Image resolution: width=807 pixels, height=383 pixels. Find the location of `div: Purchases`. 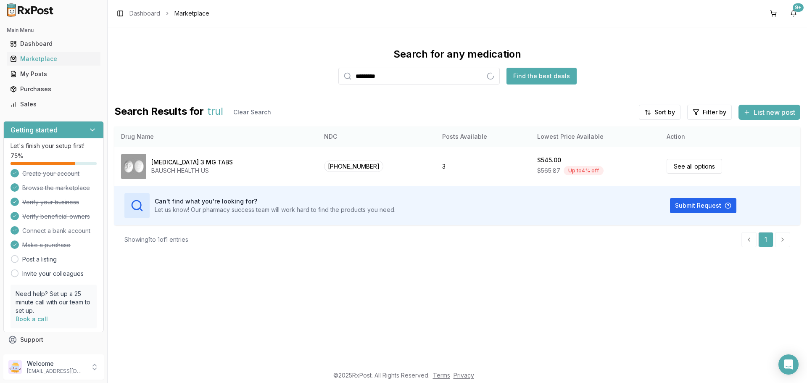

div: Purchases is located at coordinates (53, 89).